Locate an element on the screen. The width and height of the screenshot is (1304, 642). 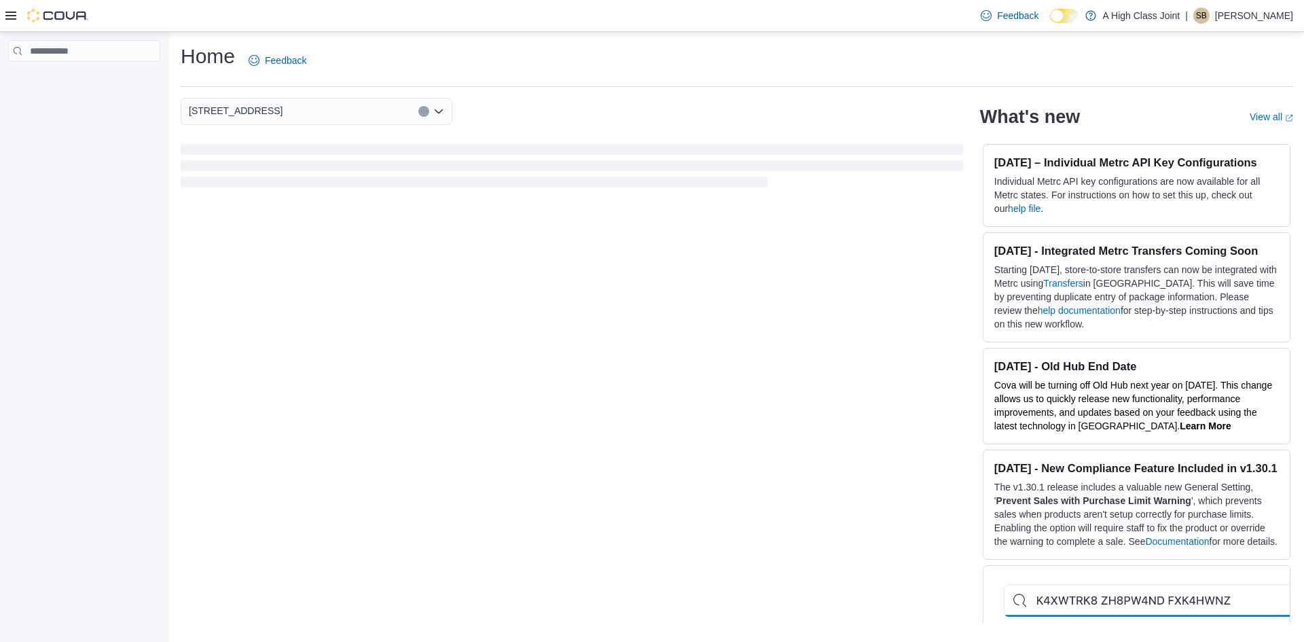
p: A High Class Joint is located at coordinates (1142, 16).